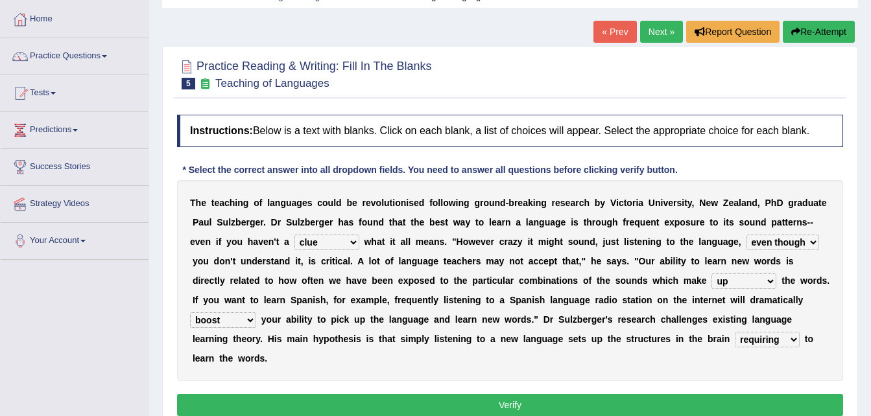 The height and width of the screenshot is (416, 871). I want to click on b: z, so click(515, 242).